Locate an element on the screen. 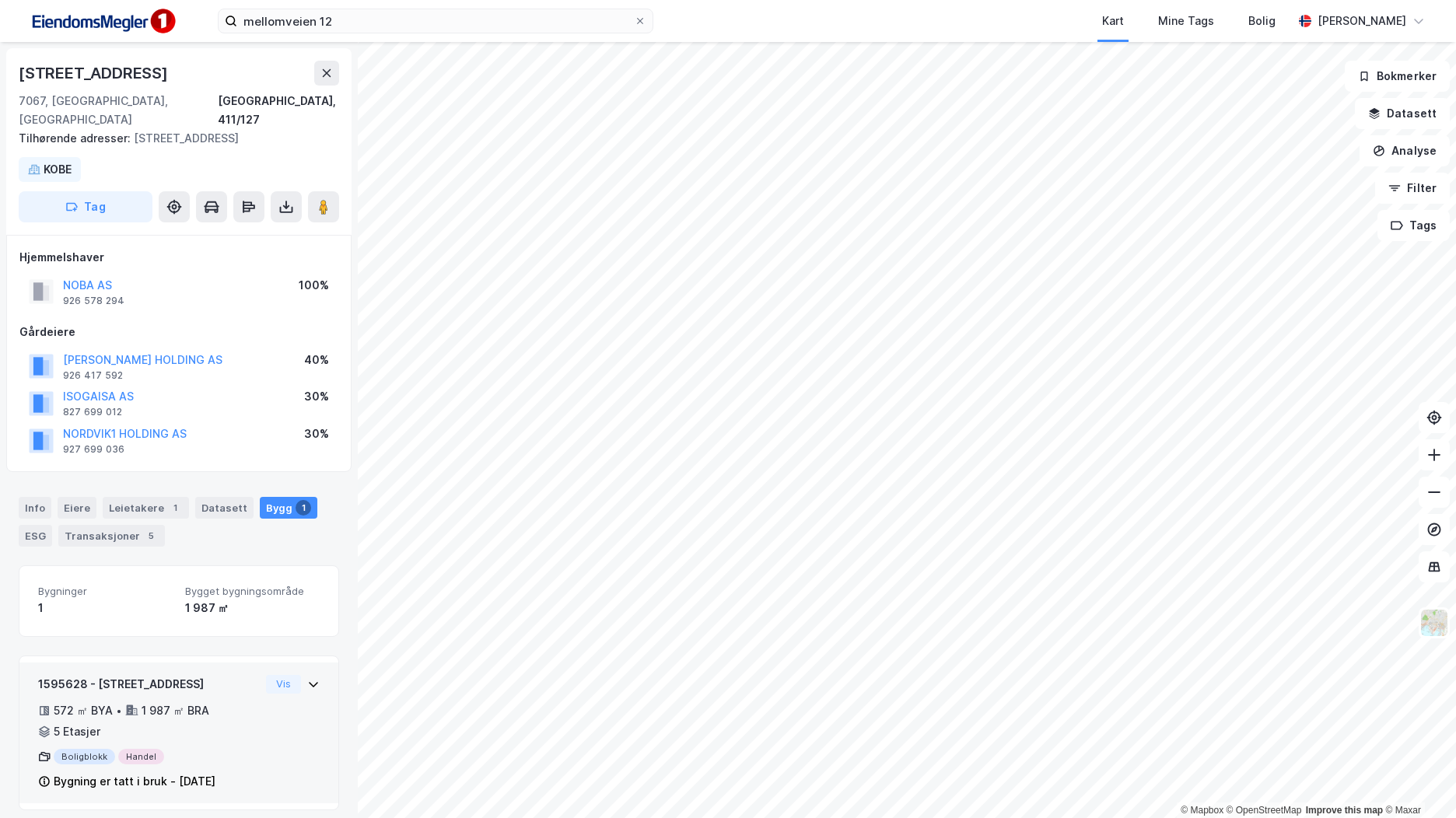  div: 926 578 294 is located at coordinates (94, 301).